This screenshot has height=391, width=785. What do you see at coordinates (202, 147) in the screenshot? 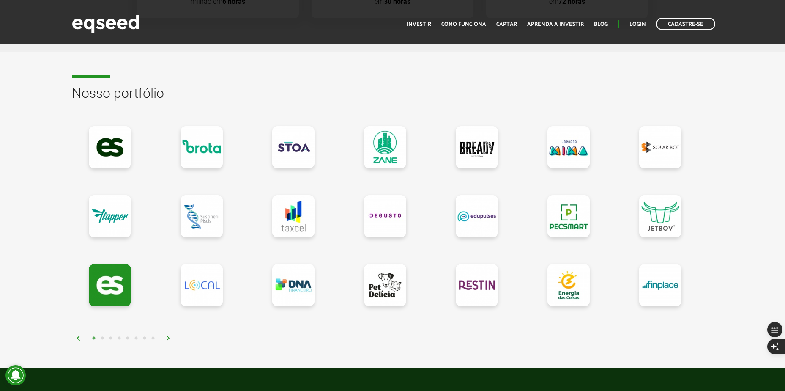
I see `a: Brota Company` at bounding box center [202, 147].